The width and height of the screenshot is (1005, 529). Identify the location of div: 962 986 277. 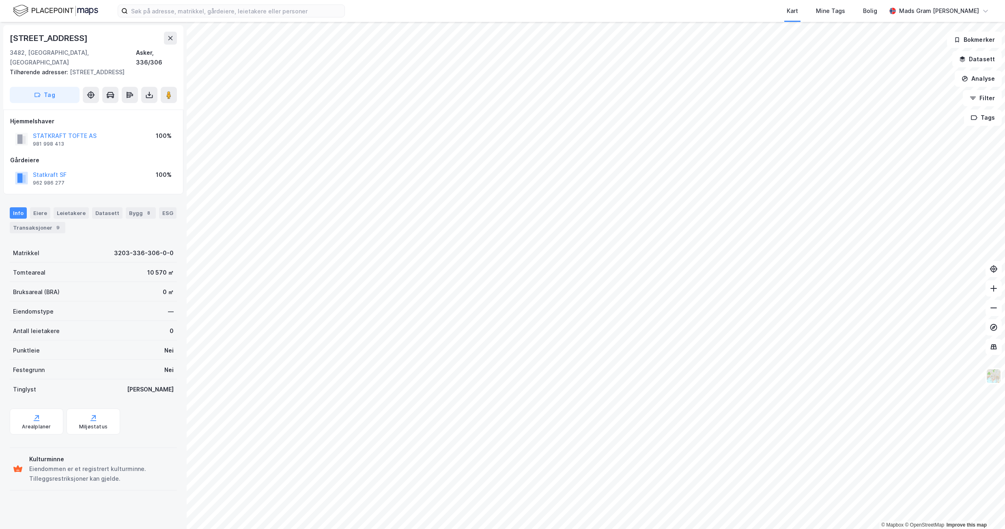
(49, 183).